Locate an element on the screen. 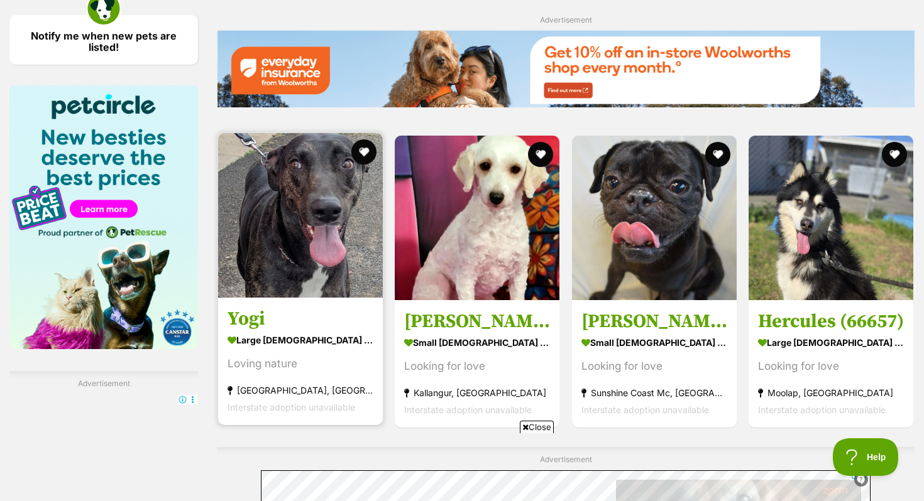 The height and width of the screenshot is (501, 924). a: Notify me when new pets are listed! is located at coordinates (104, 40).